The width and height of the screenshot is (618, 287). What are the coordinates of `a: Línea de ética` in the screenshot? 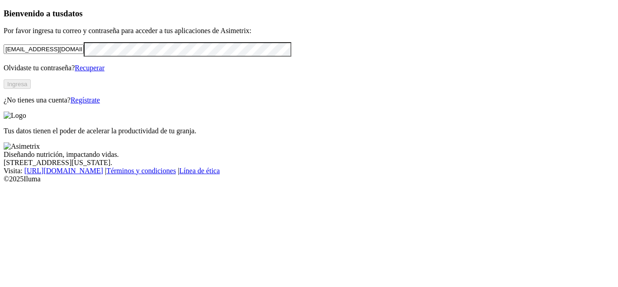 It's located at (200, 170).